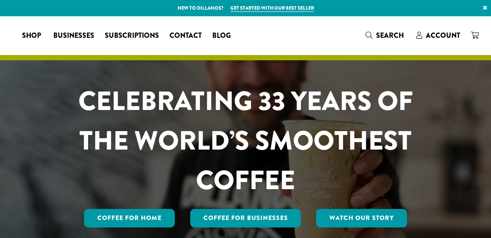  I want to click on span: Blog, so click(221, 36).